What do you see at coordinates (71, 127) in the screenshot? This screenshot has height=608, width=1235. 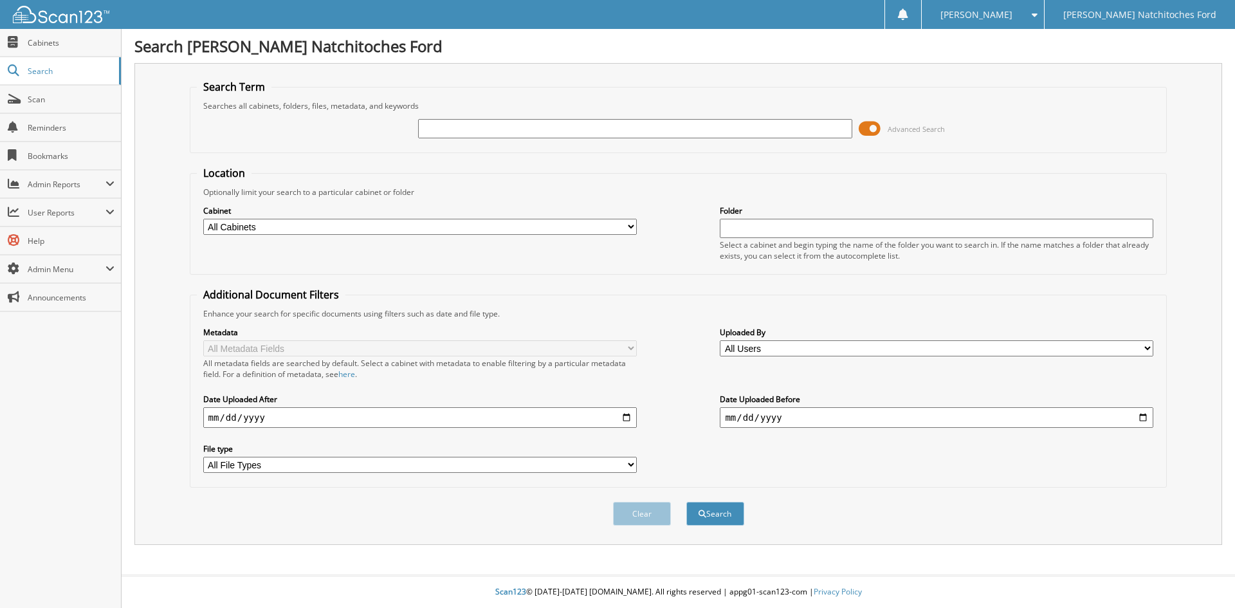 I see `span: Reminders` at bounding box center [71, 127].